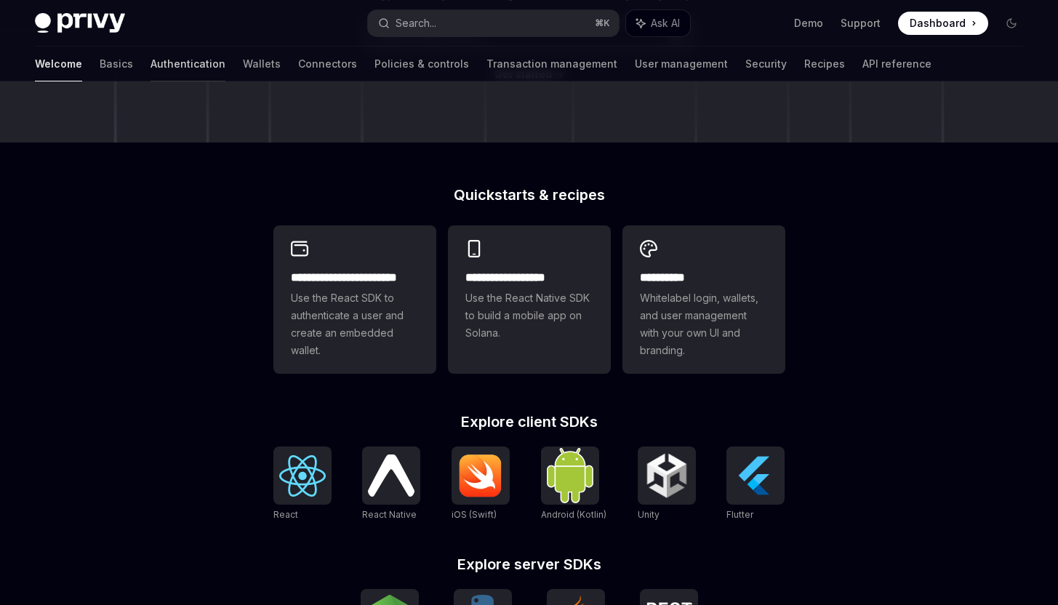  What do you see at coordinates (58, 64) in the screenshot?
I see `a: Welcome` at bounding box center [58, 64].